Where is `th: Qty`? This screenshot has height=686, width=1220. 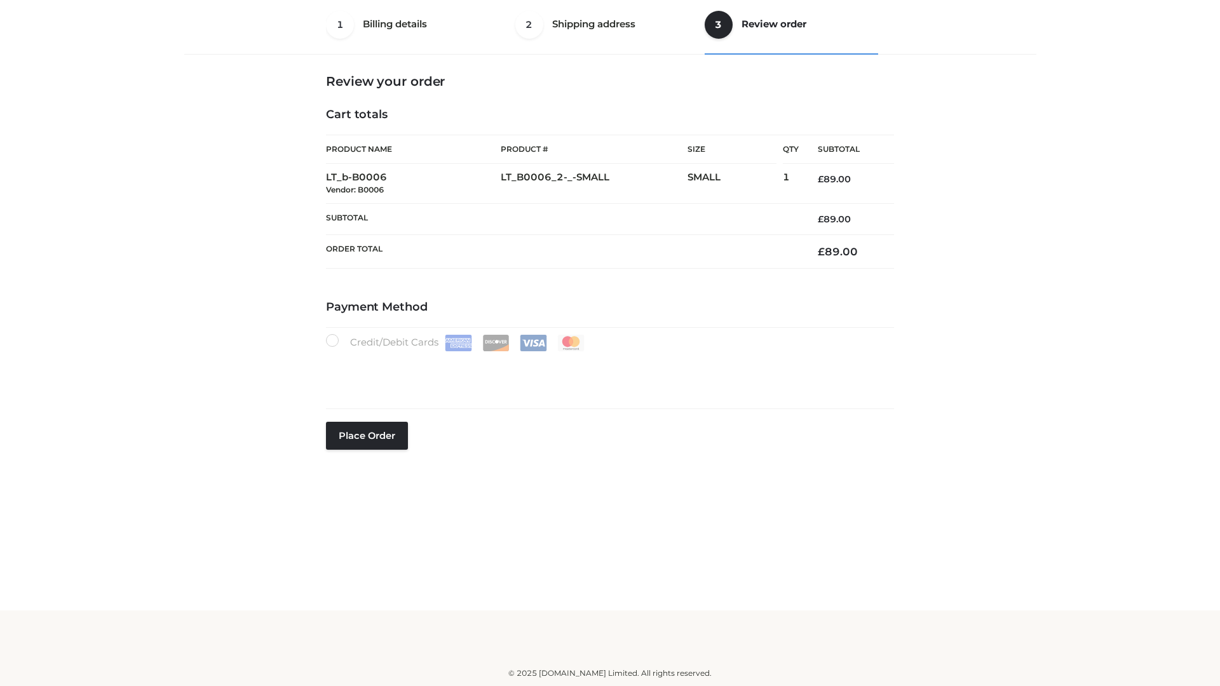
th: Qty is located at coordinates (791, 149).